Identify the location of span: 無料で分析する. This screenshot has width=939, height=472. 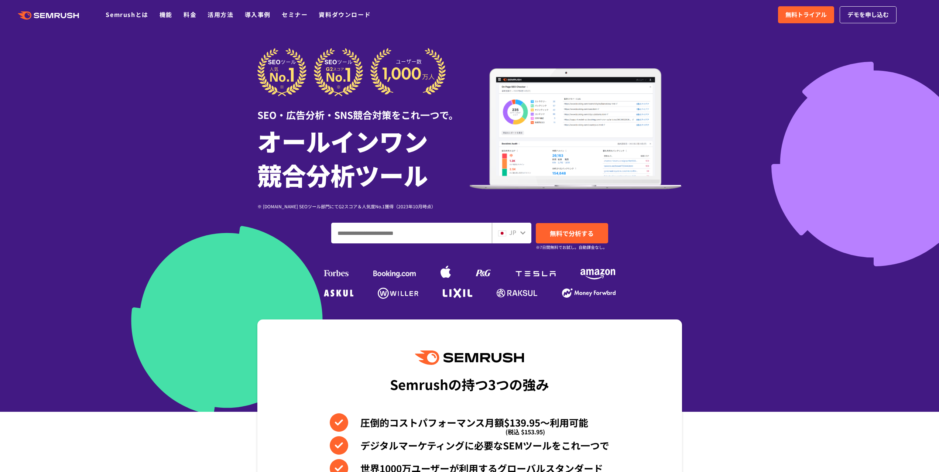
(571, 233).